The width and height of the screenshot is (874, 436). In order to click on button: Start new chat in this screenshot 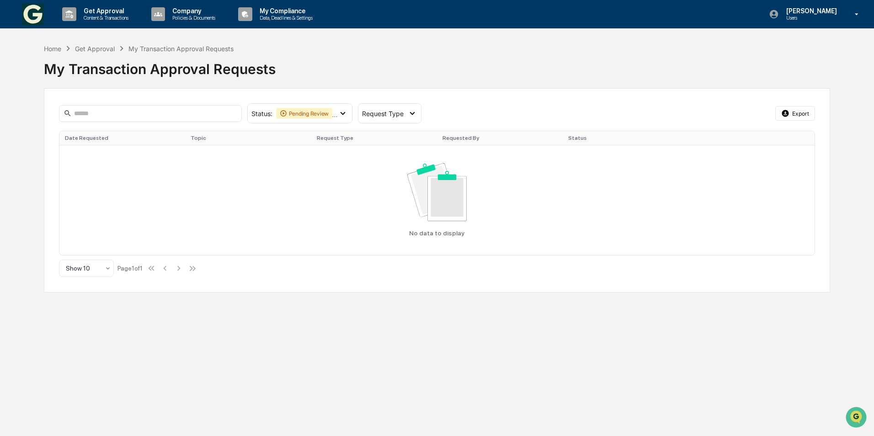, I will do `click(161, 78)`.